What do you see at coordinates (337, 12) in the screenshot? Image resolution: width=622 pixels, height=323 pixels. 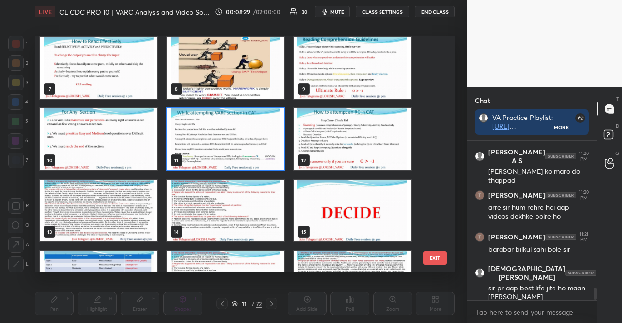 I see `span: mute` at bounding box center [337, 12].